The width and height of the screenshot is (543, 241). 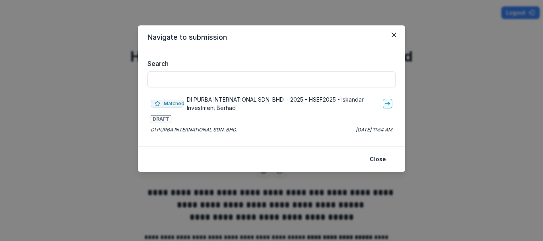 What do you see at coordinates (194, 130) in the screenshot?
I see `p: DI PURBA INTERNATIONAL SDN. BHD.` at bounding box center [194, 130].